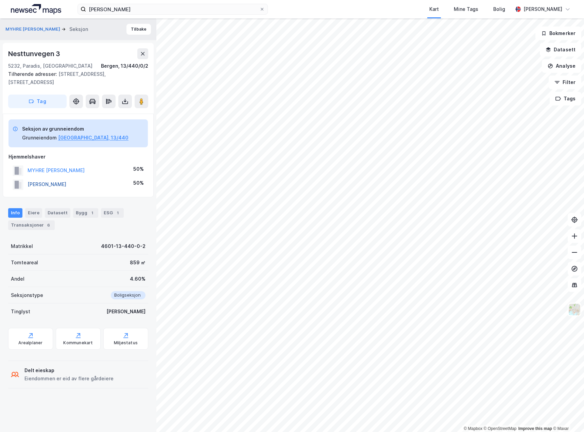  What do you see at coordinates (566, 99) in the screenshot?
I see `button: Tags` at bounding box center [566, 99].